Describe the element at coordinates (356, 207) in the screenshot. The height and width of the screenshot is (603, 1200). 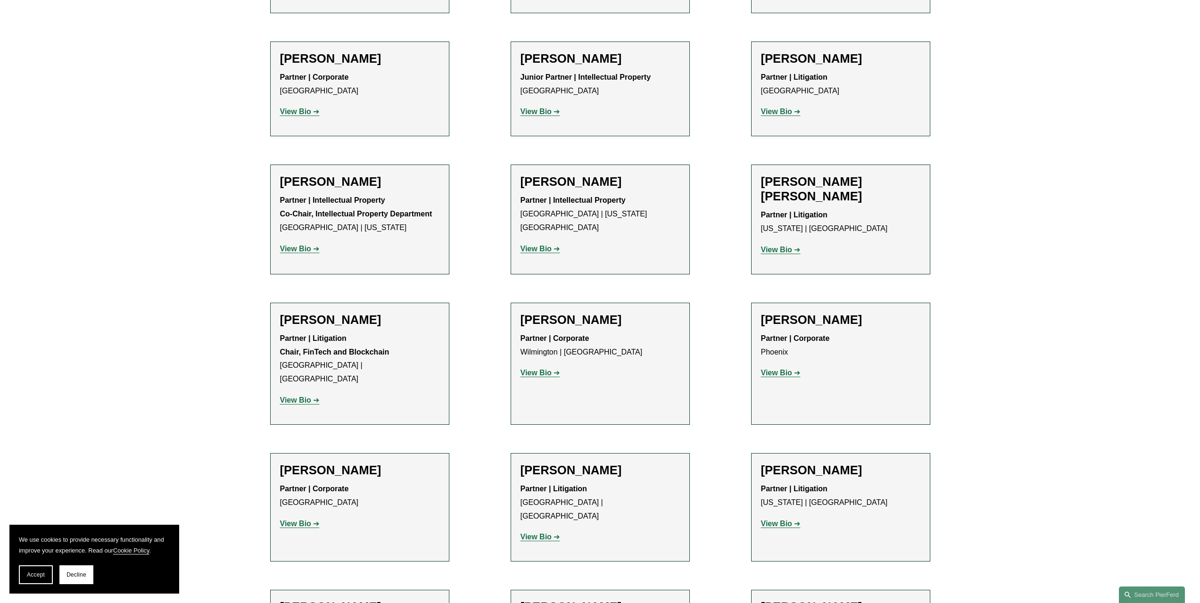
I see `strong: Partner | Intellectual Property Co-Chair, Intellectual Property Department` at that location.